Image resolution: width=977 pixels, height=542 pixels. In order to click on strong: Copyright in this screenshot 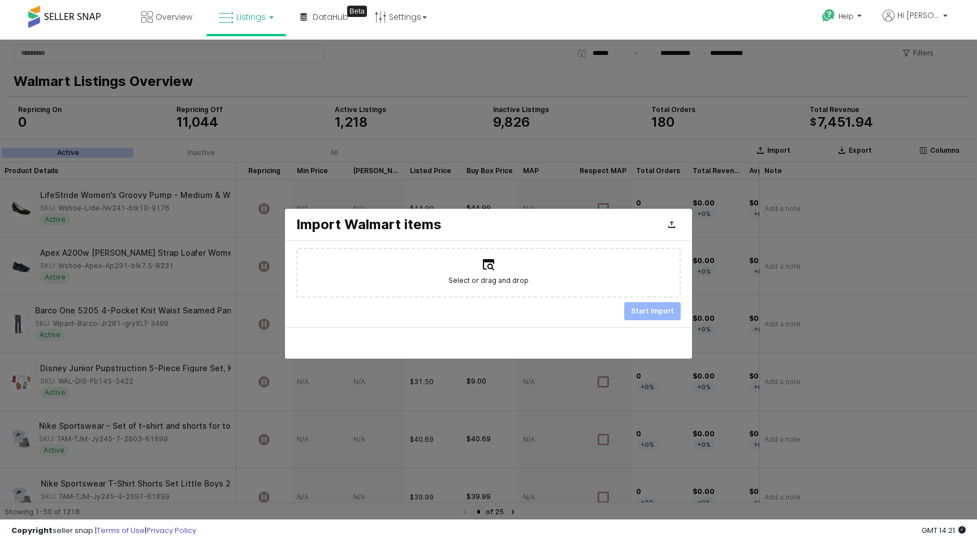, I will do `click(32, 530)`.